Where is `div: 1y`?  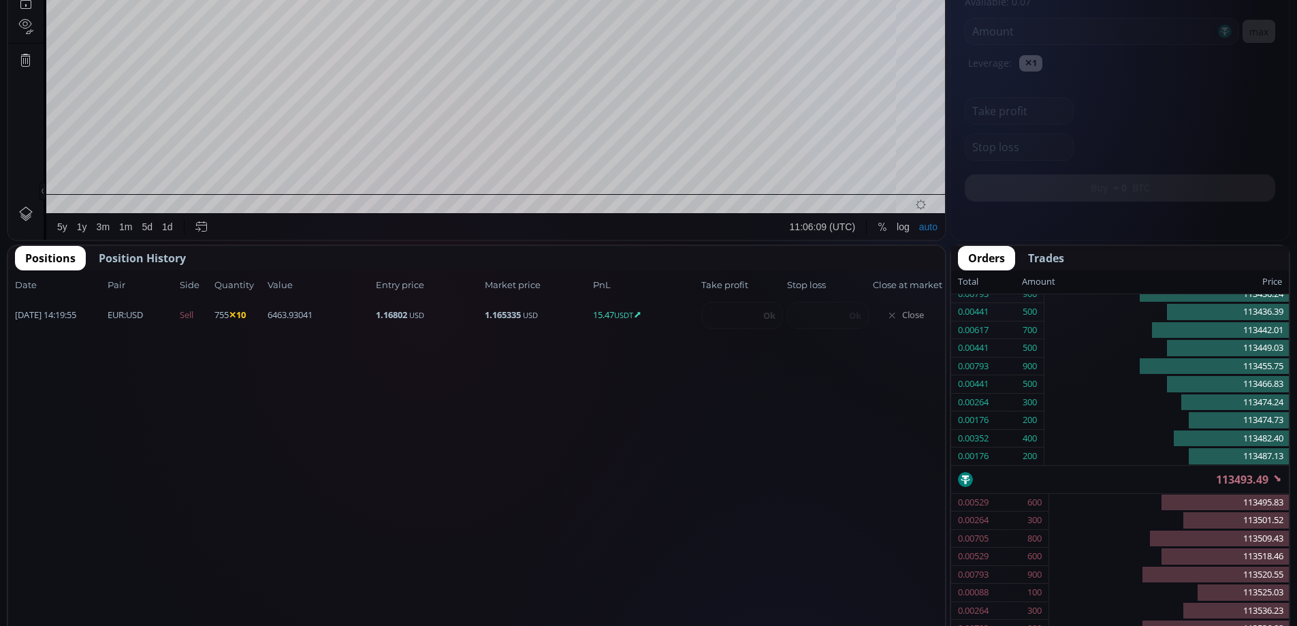
div: 1y is located at coordinates (74, 553).